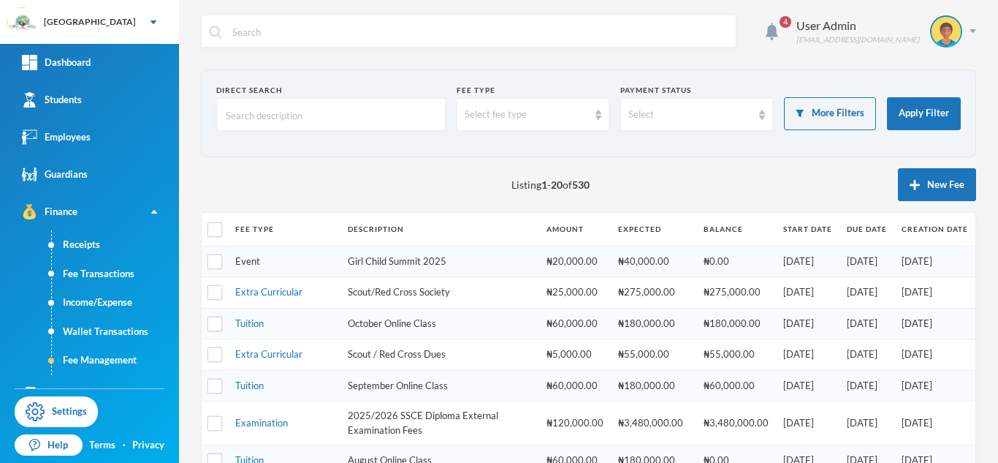  What do you see at coordinates (331, 115) in the screenshot?
I see `input: Search description` at bounding box center [331, 115].